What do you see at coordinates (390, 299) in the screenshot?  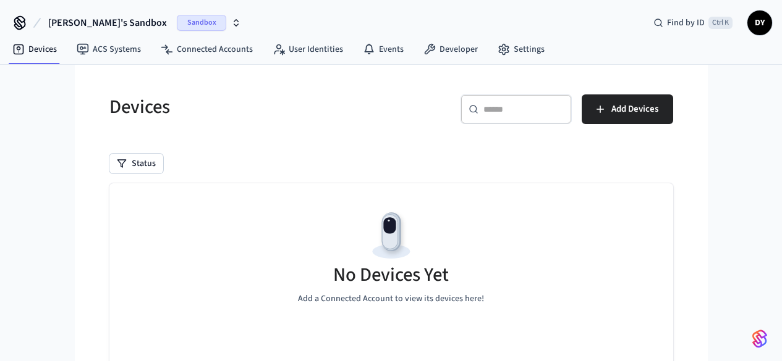 I see `p: Add a Connected Account to view its devices here!` at bounding box center [390, 299].